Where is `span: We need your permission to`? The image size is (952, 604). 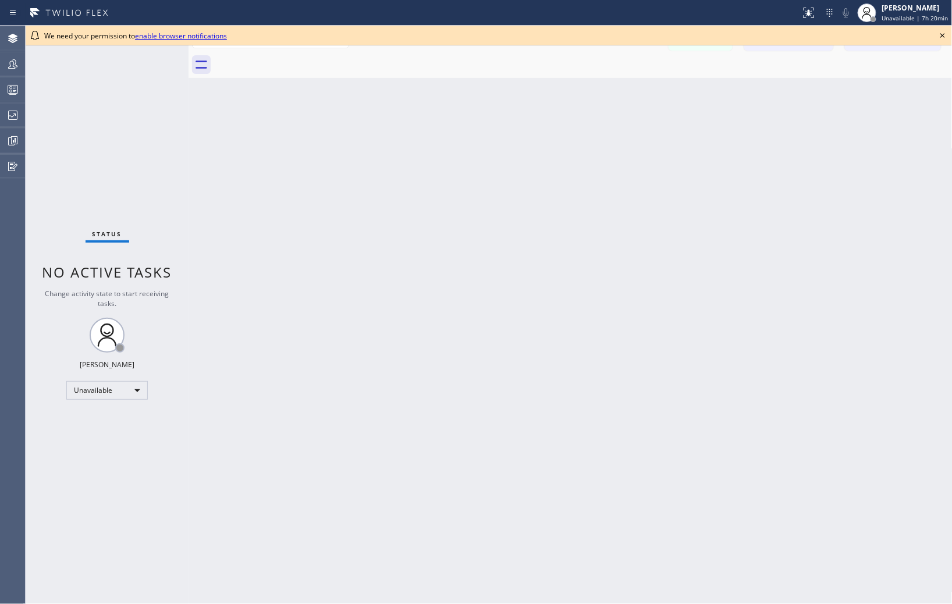 span: We need your permission to is located at coordinates (136, 35).